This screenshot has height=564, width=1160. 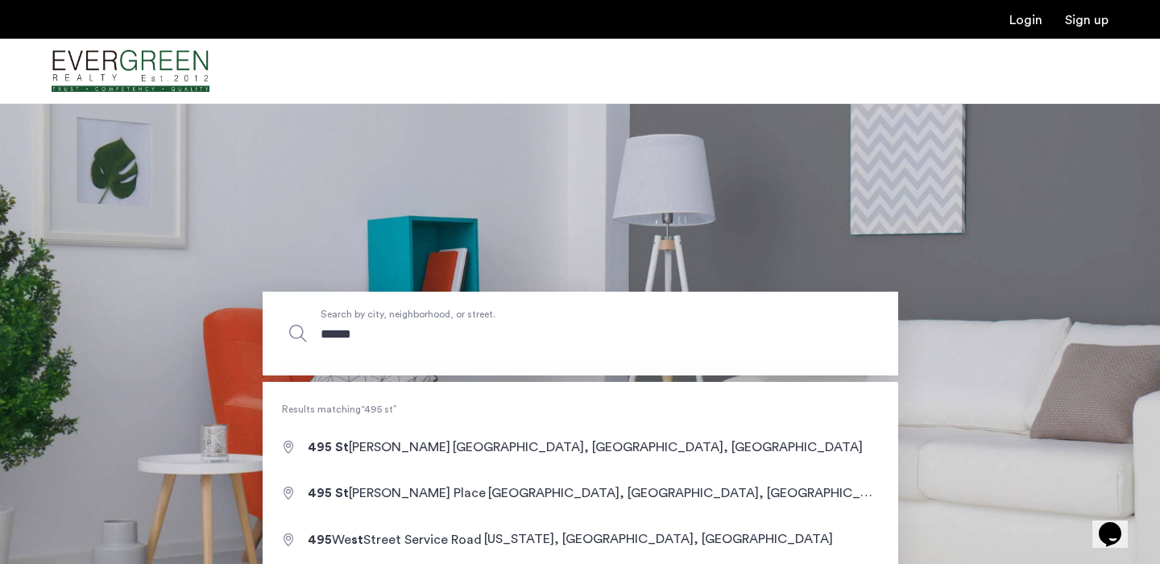 I want to click on span: We Street Service Road, so click(x=395, y=540).